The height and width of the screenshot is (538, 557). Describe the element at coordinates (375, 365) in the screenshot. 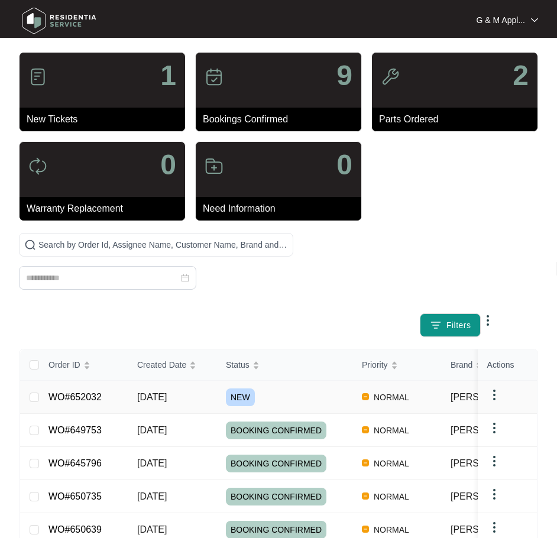

I see `span: Priority` at that location.